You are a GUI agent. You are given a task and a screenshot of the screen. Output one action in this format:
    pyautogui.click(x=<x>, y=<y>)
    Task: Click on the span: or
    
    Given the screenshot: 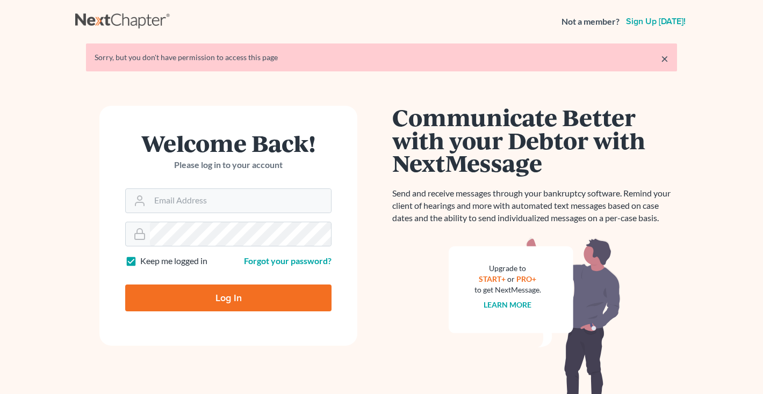 What is the action you would take?
    pyautogui.click(x=512, y=279)
    